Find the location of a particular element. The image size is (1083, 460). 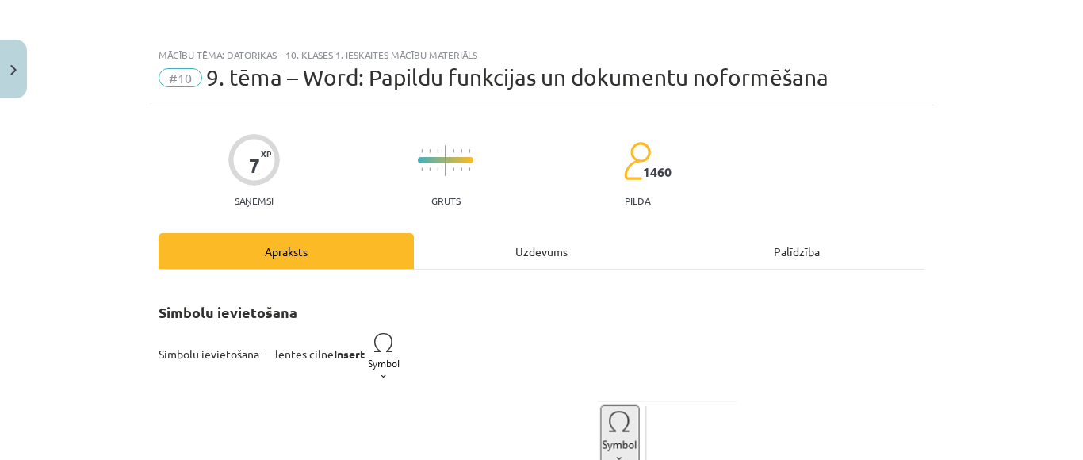

div: Palīdzība is located at coordinates (797, 251).